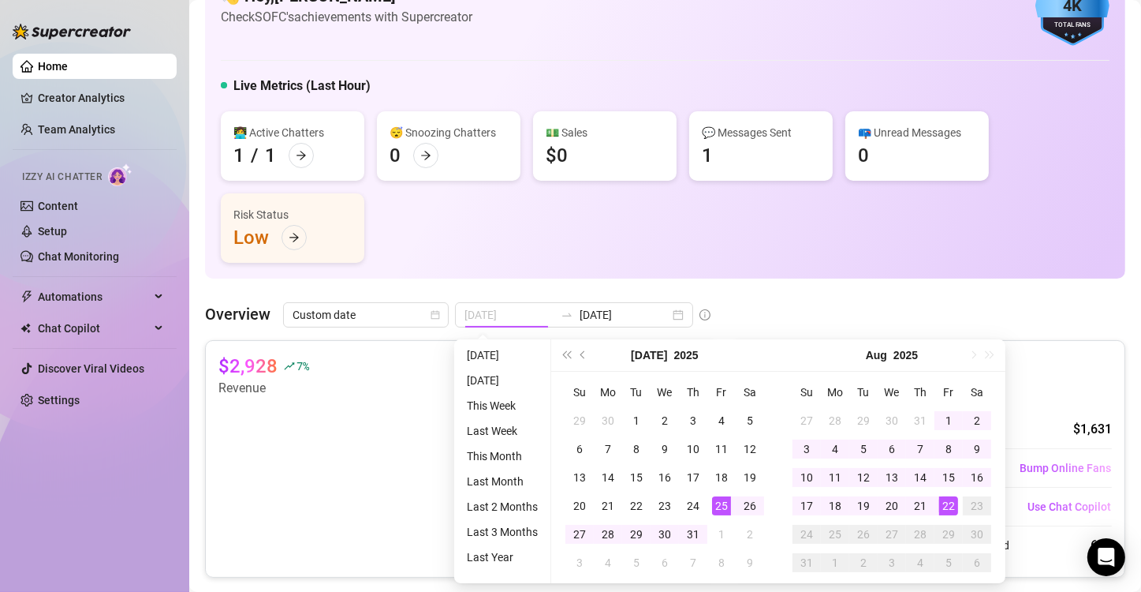 This screenshot has height=592, width=1141. Describe the element at coordinates (892, 477) in the screenshot. I see `div: 13` at that location.